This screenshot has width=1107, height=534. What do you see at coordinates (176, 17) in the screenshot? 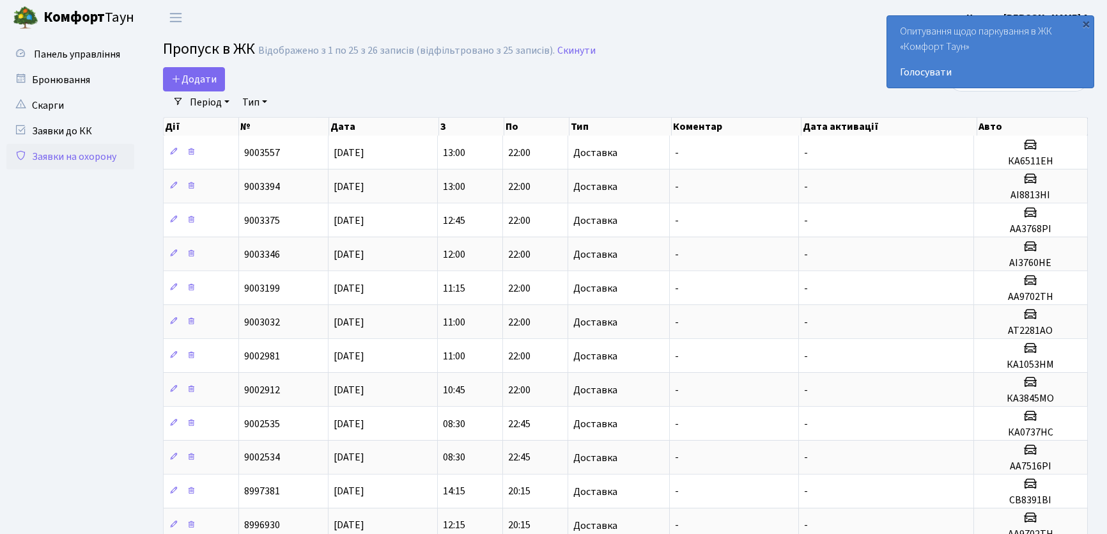
I see `button: Переключити навігацію` at bounding box center [176, 17].